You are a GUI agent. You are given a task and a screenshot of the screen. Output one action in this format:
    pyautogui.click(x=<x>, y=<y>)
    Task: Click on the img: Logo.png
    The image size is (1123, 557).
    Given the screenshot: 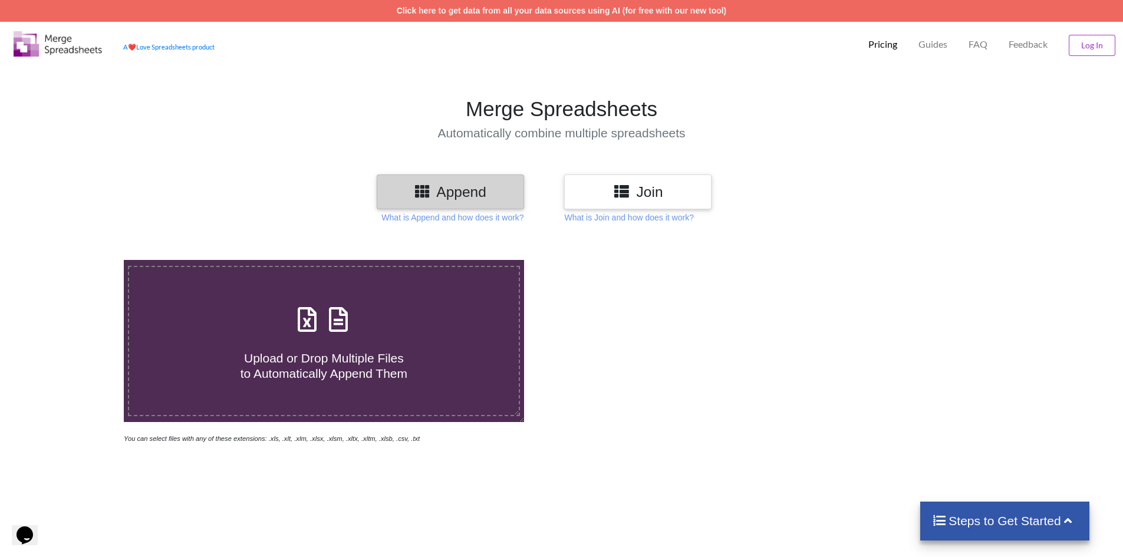 What is the action you would take?
    pyautogui.click(x=58, y=44)
    